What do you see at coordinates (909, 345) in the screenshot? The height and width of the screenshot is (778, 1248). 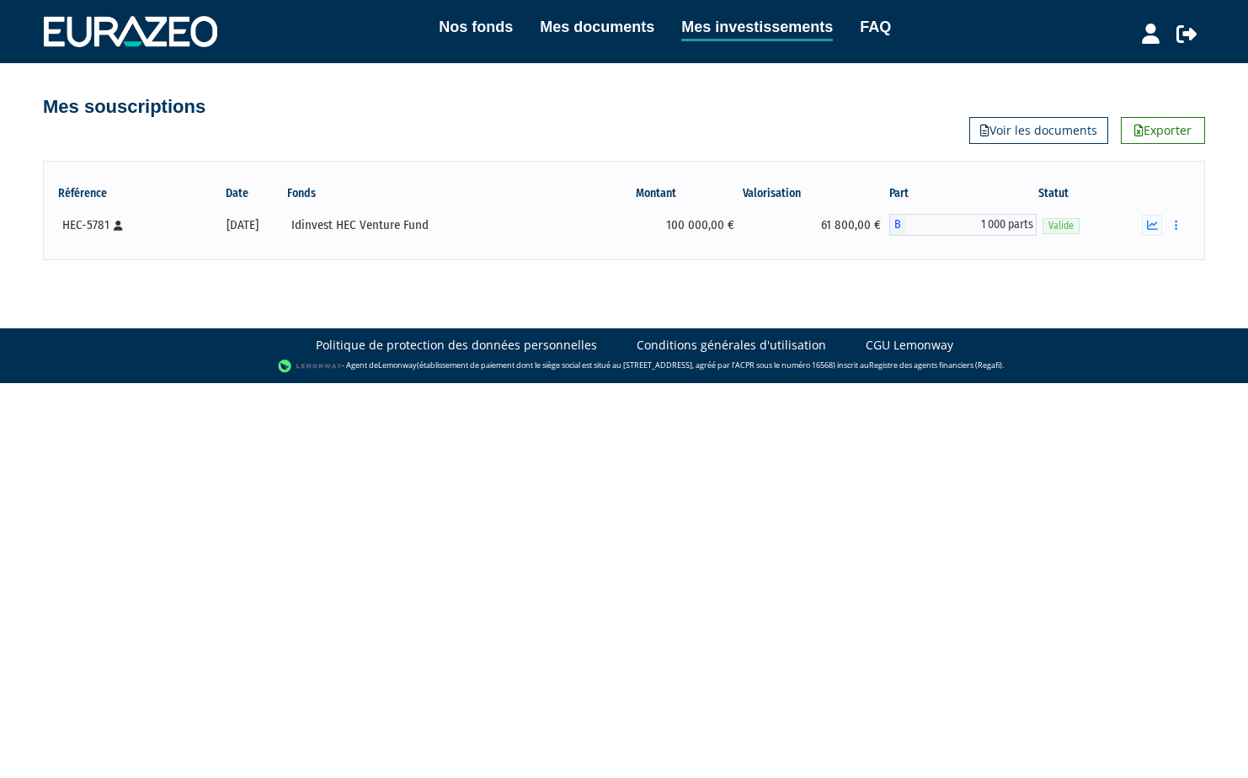 I see `a: CGU Lemonway` at bounding box center [909, 345].